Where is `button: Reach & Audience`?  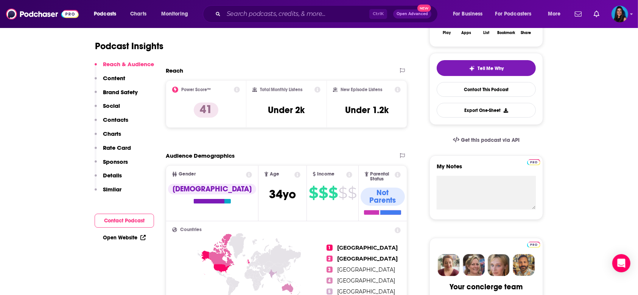
button: Reach & Audience is located at coordinates (124, 67).